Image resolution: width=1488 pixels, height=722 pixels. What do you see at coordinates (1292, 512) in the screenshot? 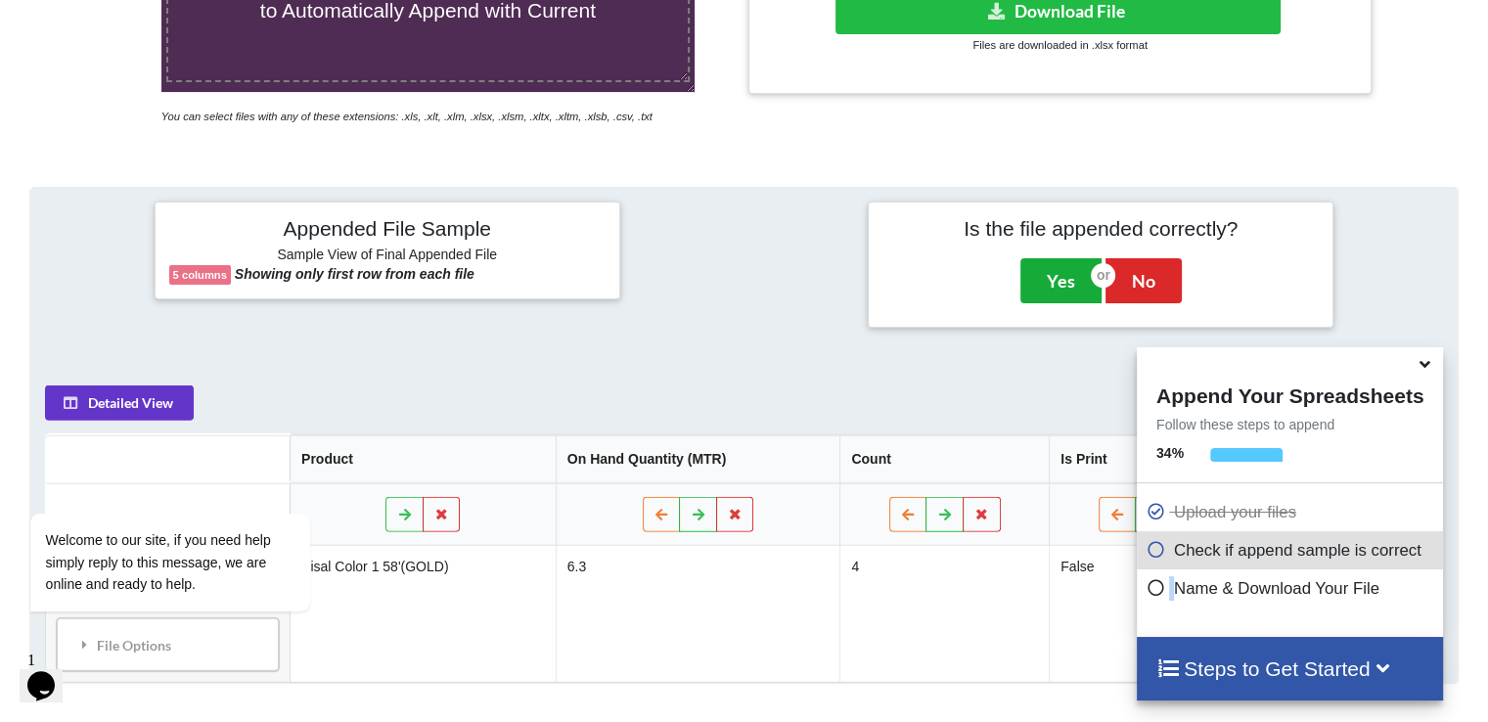
I see `p: Upload your files` at bounding box center [1292, 512].